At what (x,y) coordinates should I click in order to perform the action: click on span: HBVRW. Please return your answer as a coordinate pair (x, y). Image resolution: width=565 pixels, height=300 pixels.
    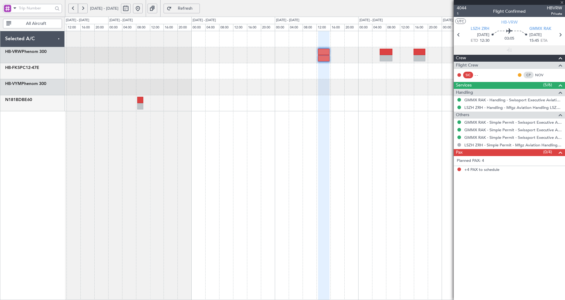
    Looking at the image, I should click on (555, 8).